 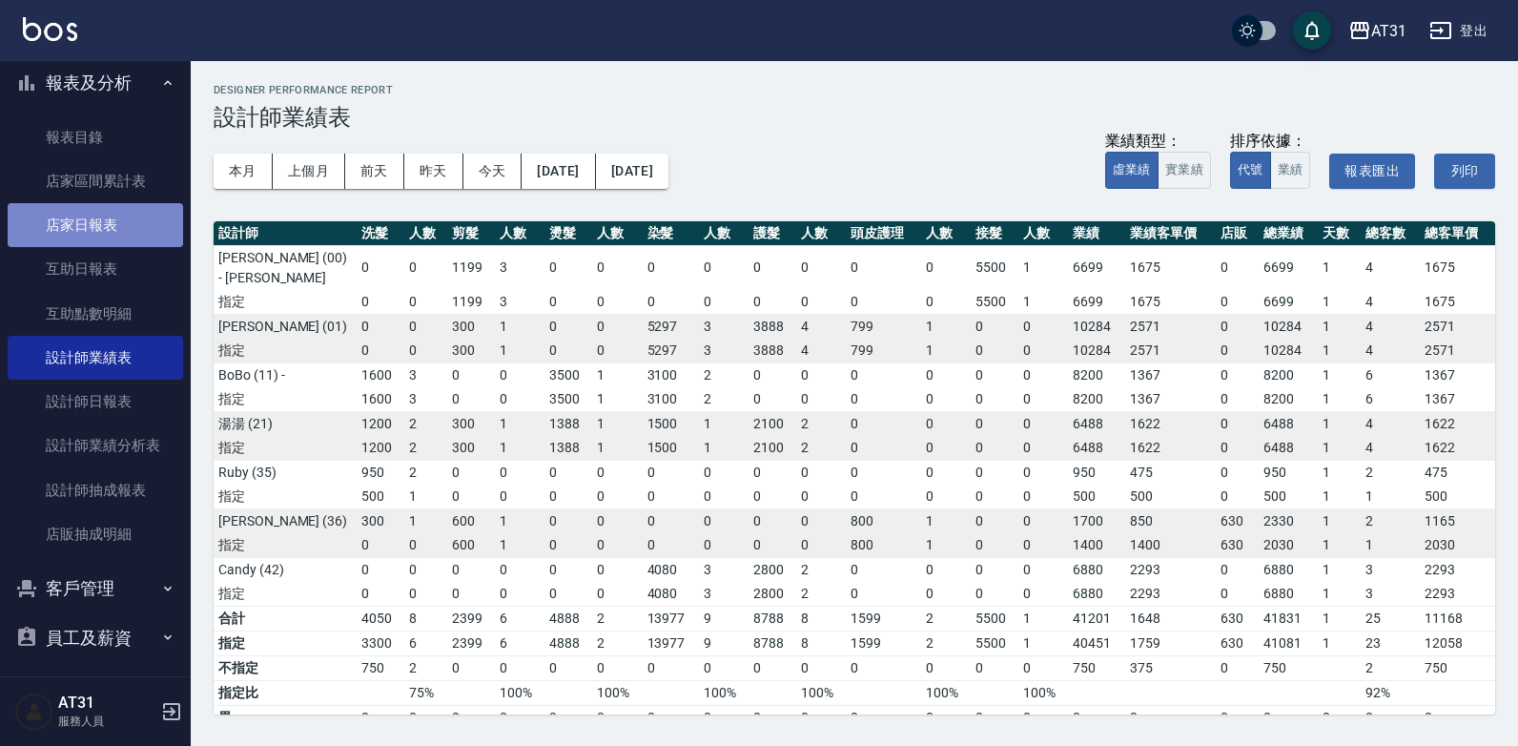 I want to click on h3: 設計師業績表, so click(x=854, y=117).